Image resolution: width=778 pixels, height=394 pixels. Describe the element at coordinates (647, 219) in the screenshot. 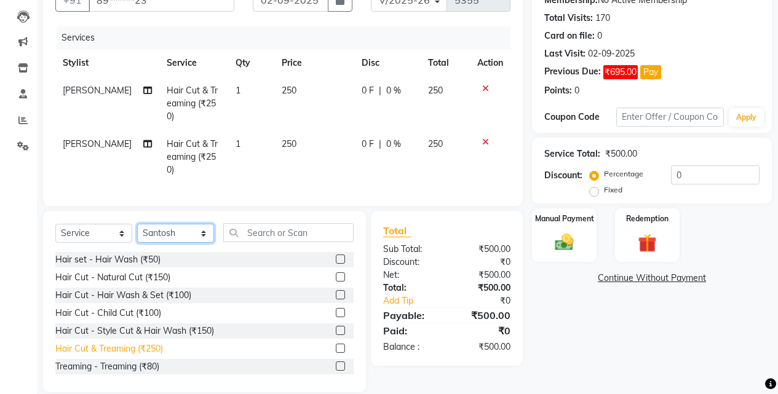

I see `label: Redemption` at that location.